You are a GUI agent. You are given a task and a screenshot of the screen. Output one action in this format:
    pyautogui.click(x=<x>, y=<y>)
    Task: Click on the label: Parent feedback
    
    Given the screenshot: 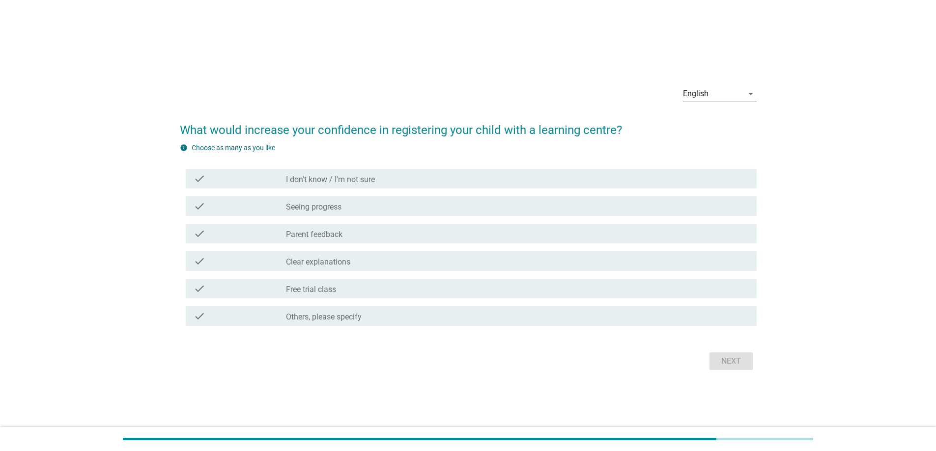 What is the action you would take?
    pyautogui.click(x=314, y=235)
    